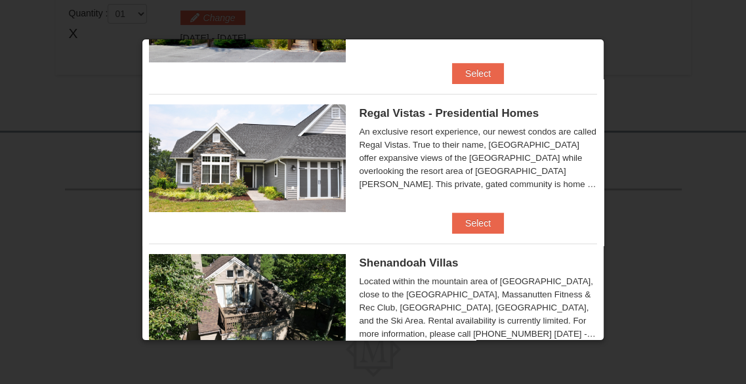 This screenshot has width=746, height=384. Describe the element at coordinates (247, 308) in the screenshot. I see `img: 19219019-2-e70bf45f.jpg` at that location.